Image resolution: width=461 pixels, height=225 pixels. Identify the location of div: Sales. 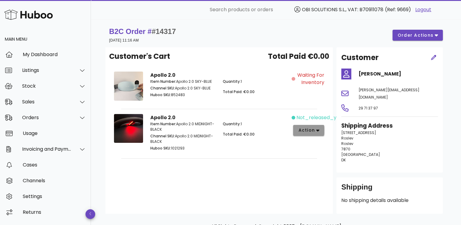
(47, 102).